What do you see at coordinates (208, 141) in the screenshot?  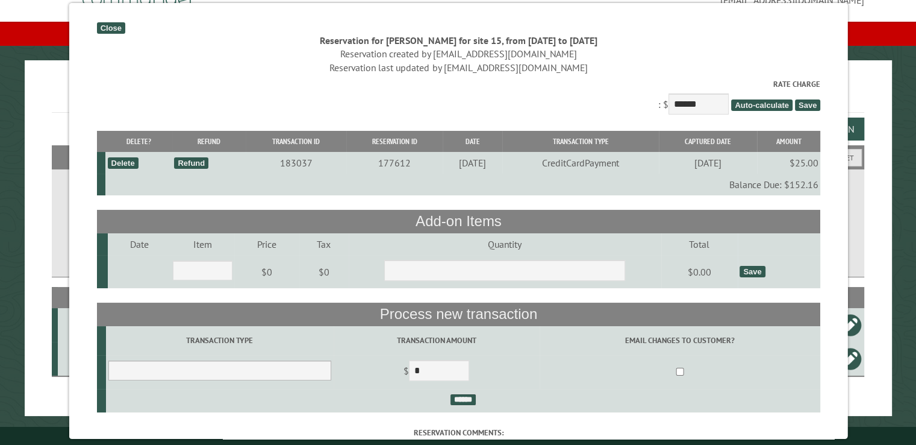 I see `th: Refund` at bounding box center [208, 141].